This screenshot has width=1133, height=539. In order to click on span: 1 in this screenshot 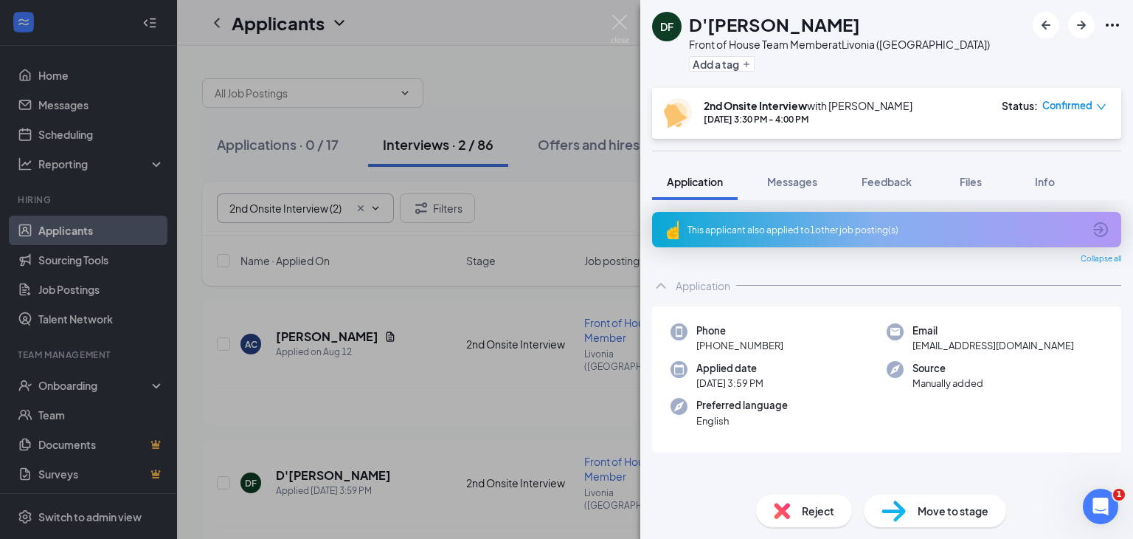, I will do `click(1119, 494)`.